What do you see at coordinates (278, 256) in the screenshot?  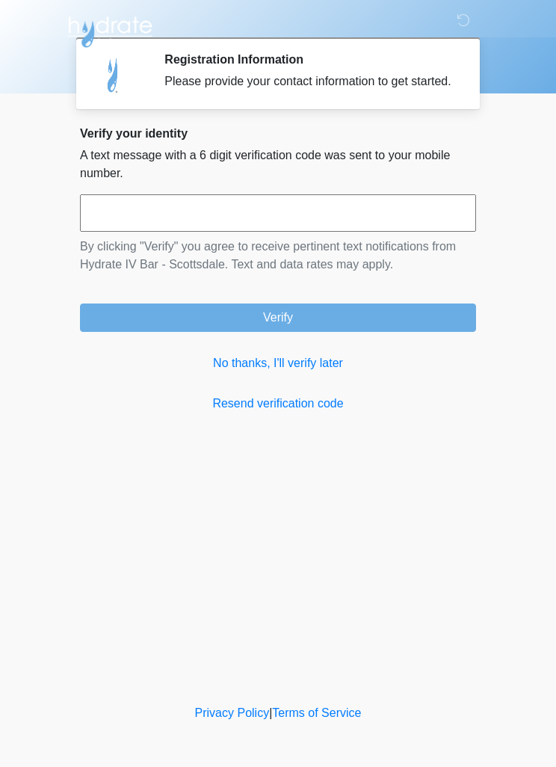 I see `p: By clicking "Verify" you agree to receive pertinent text notifications from Hydrate IV Bar - Scot...` at bounding box center [278, 256].